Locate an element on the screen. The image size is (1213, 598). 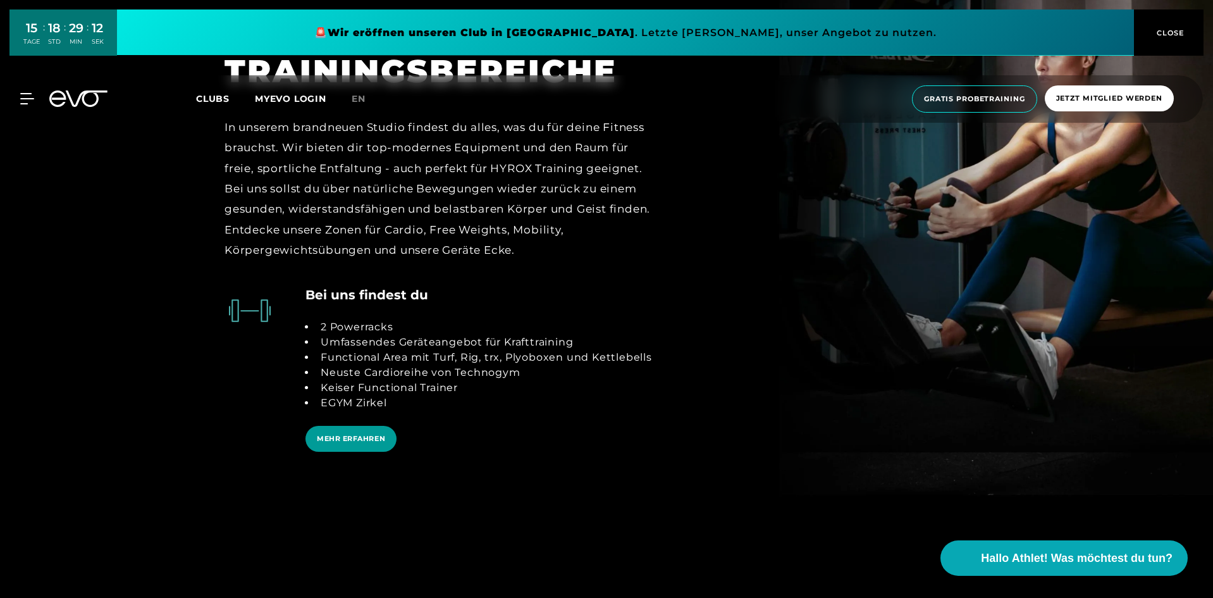
li: EGYM Zirkel is located at coordinates (484, 403).